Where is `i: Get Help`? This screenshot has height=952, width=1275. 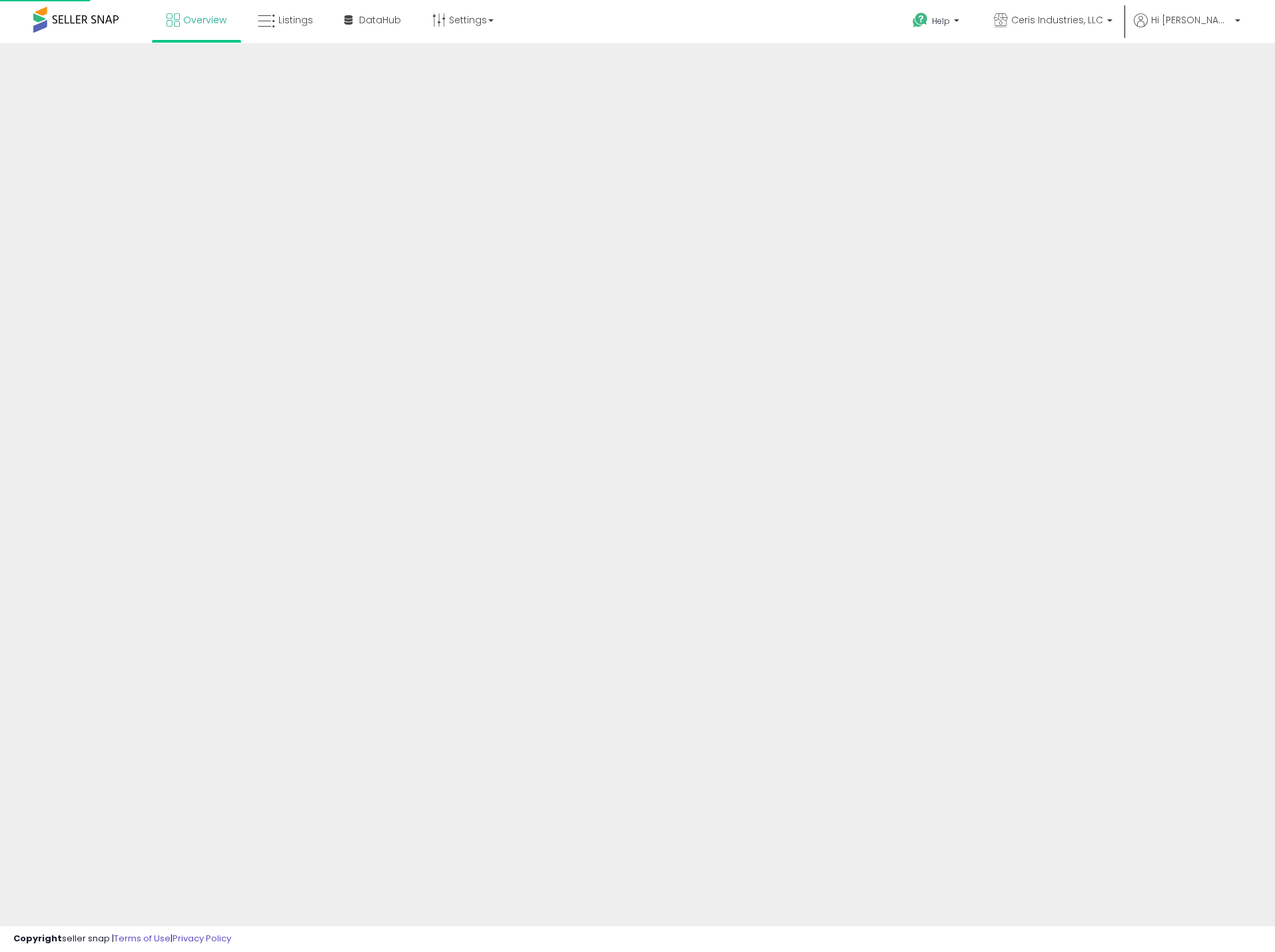
i: Get Help is located at coordinates (920, 20).